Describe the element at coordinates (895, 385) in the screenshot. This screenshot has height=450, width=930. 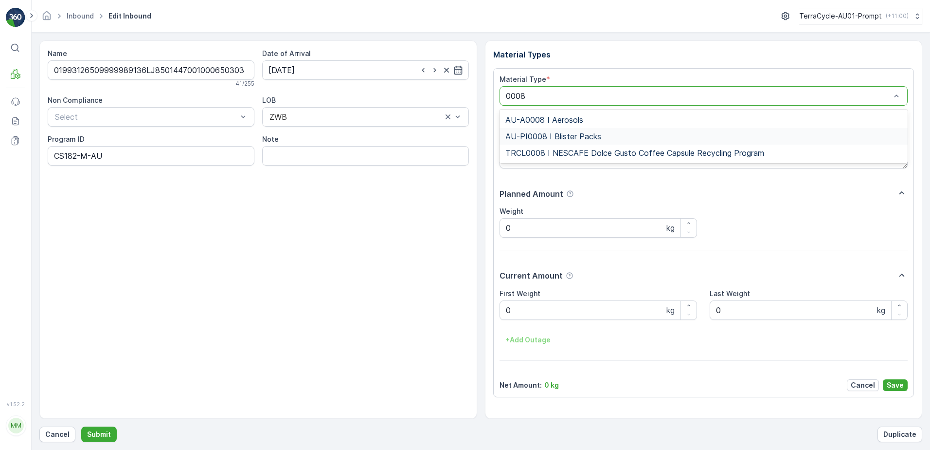
I see `button: Save` at that location.